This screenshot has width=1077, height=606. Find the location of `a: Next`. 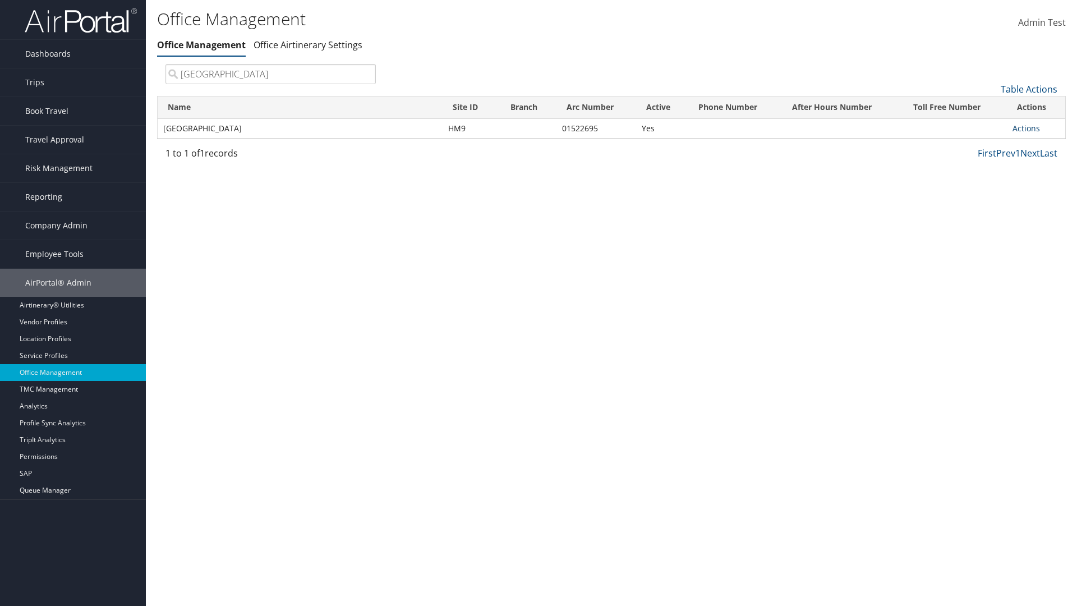

a: Next is located at coordinates (1030, 153).